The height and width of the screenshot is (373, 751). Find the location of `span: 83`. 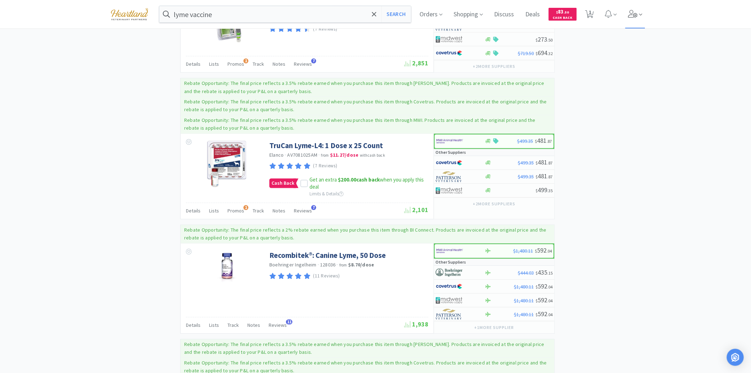

span: 83 is located at coordinates (562, 11).